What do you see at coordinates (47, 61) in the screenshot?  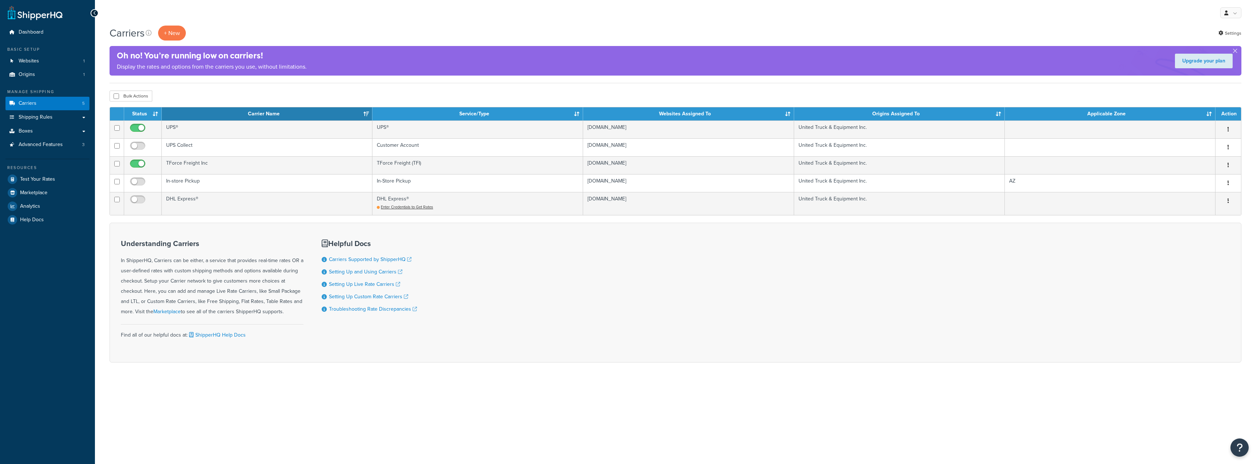 I see `li: Websites` at bounding box center [47, 61].